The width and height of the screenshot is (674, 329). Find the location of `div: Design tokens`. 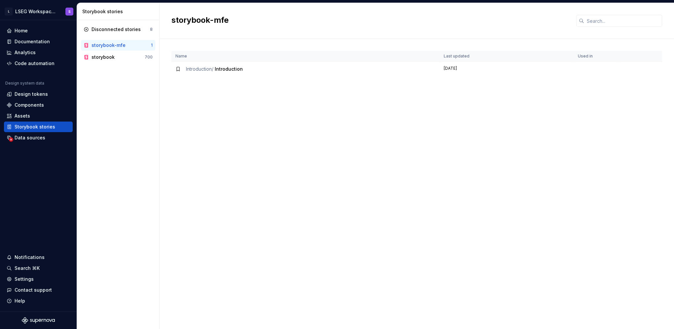

div: Design tokens is located at coordinates (31, 94).